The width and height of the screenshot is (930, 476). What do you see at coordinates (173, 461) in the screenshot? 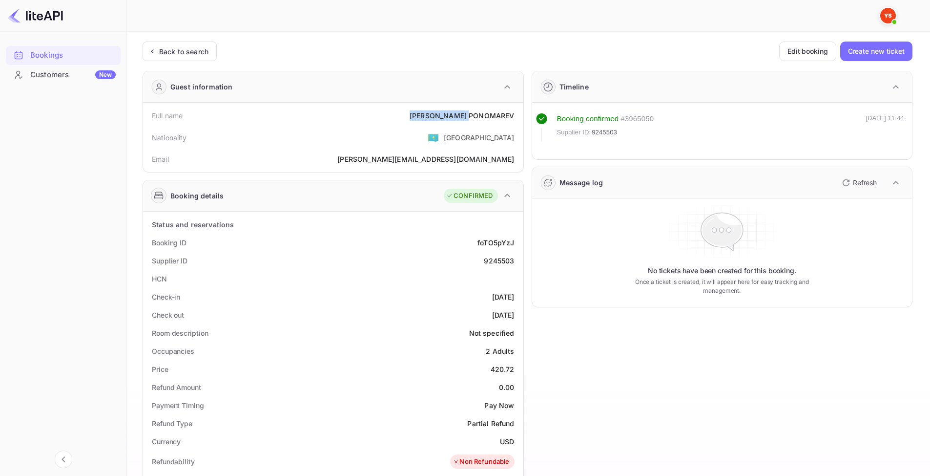
I see `div: Refundability` at bounding box center [173, 461].